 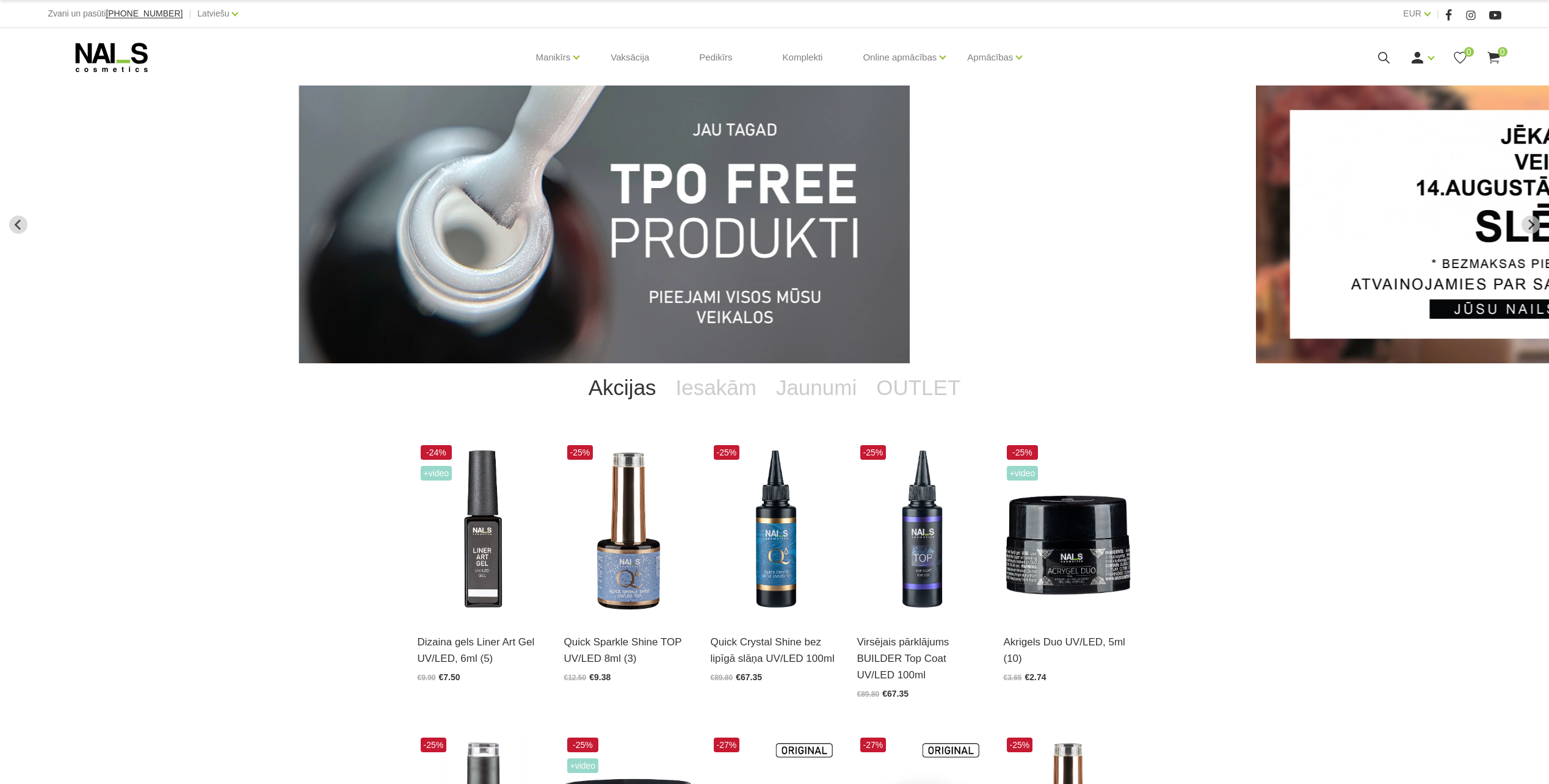 I want to click on button: Next slide, so click(x=1531, y=225).